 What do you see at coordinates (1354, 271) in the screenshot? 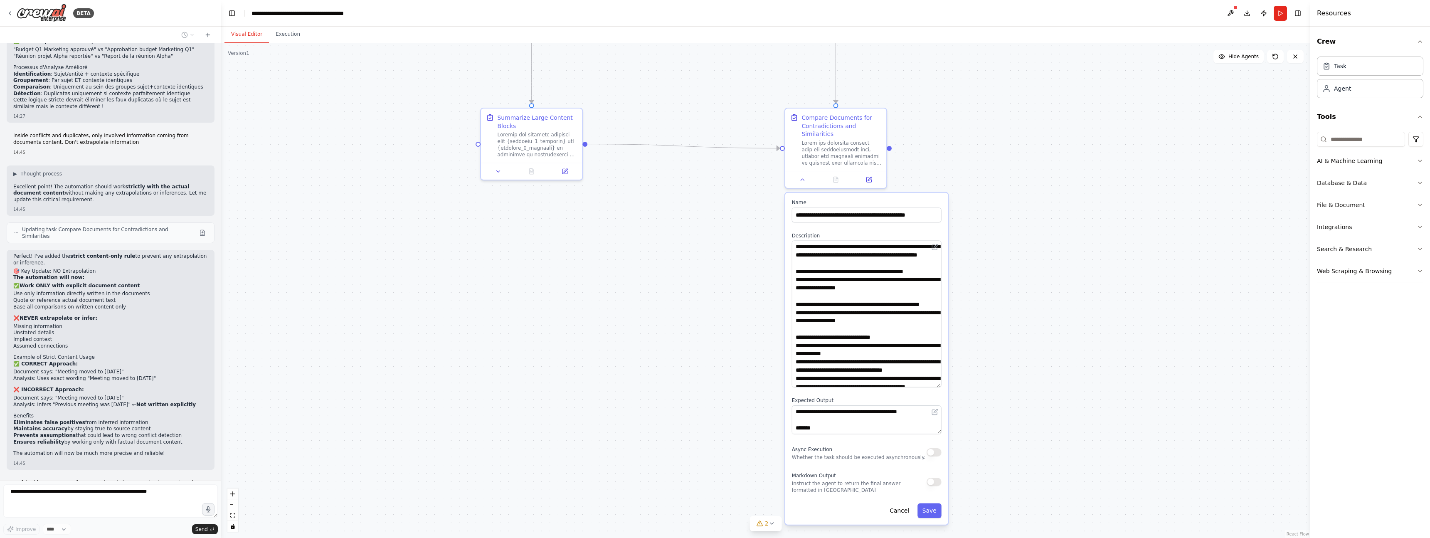
I see `div: Web Scraping & Browsing` at bounding box center [1354, 271].